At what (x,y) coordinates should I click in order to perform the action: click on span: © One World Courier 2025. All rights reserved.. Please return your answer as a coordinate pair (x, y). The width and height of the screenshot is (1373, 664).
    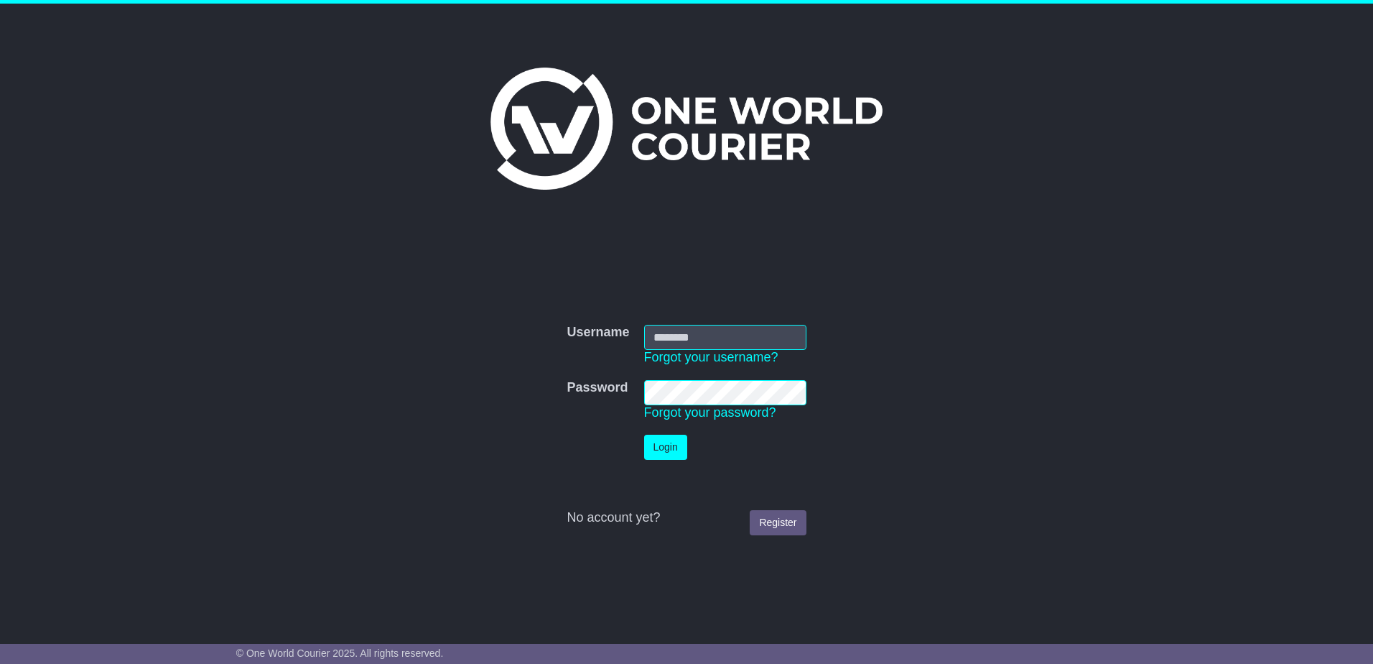
    Looking at the image, I should click on (340, 653).